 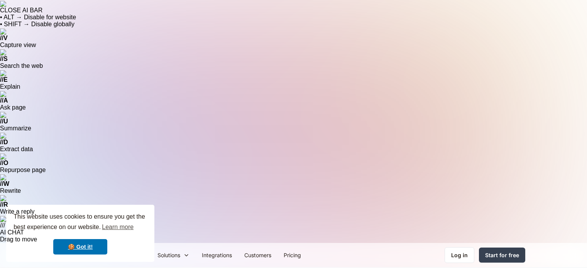 I want to click on a: Start for free, so click(x=502, y=255).